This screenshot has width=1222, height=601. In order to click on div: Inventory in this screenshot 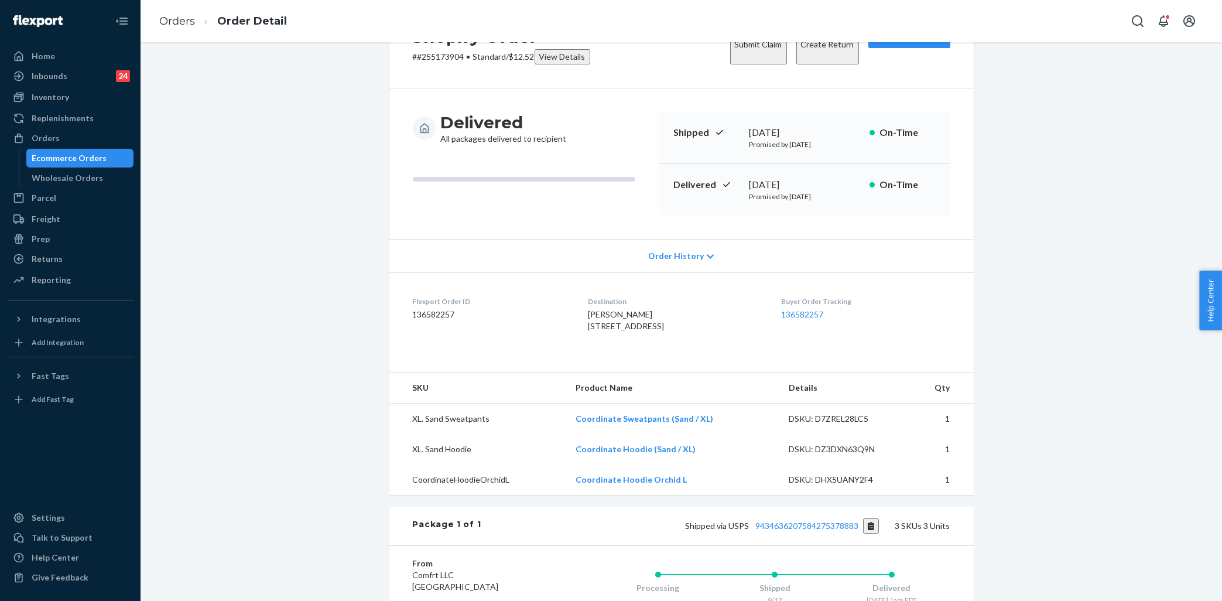, I will do `click(50, 97)`.